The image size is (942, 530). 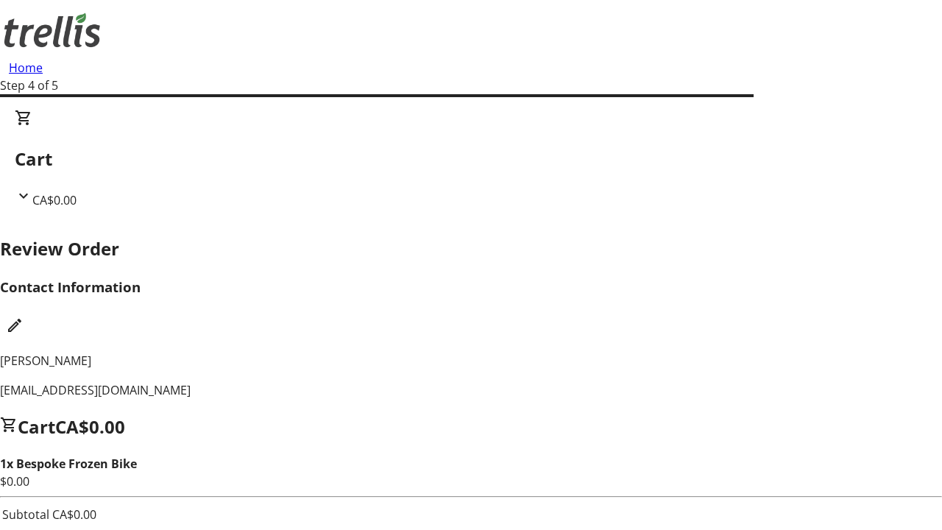 What do you see at coordinates (74, 515) in the screenshot?
I see `td: CA$0.00` at bounding box center [74, 515].